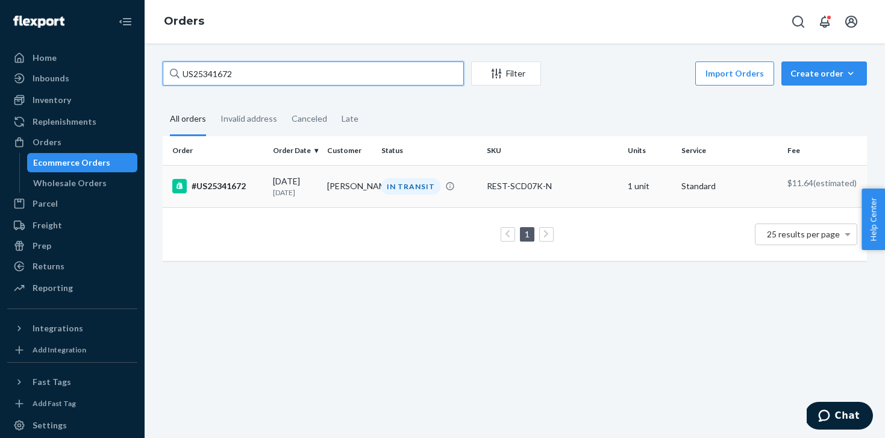  I want to click on a: Prep, so click(72, 246).